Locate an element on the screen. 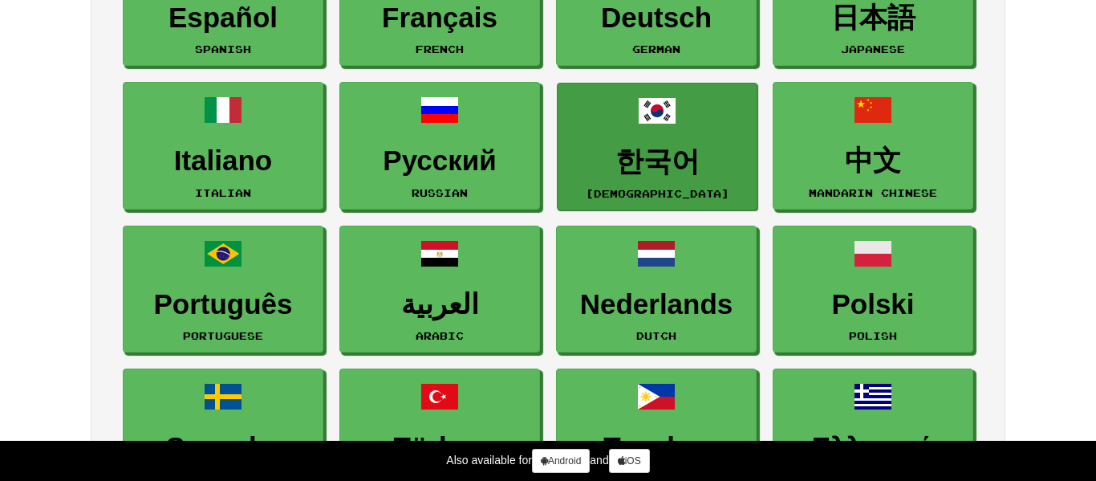 The image size is (1096, 481). h3: 한국어 is located at coordinates (657, 161).